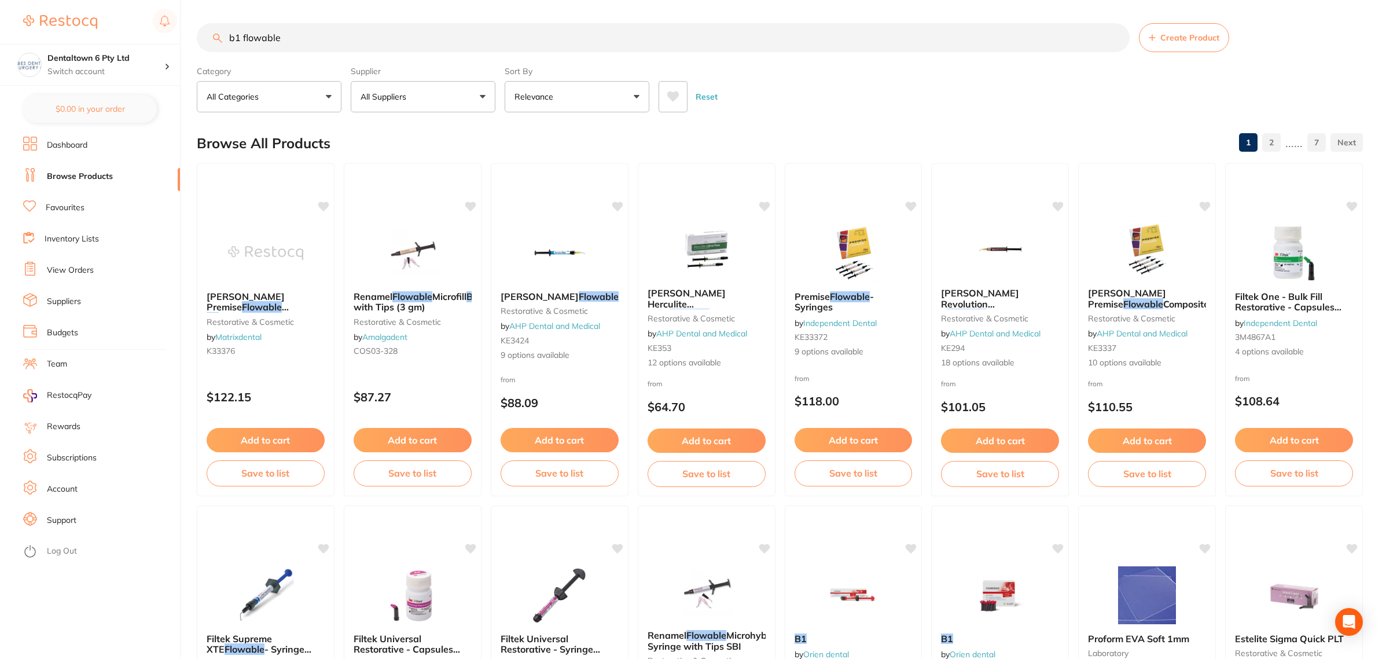 This screenshot has height=659, width=1386. I want to click on b: Renamel Flowable Microhybrid Syringe with Tips SBI, so click(707, 640).